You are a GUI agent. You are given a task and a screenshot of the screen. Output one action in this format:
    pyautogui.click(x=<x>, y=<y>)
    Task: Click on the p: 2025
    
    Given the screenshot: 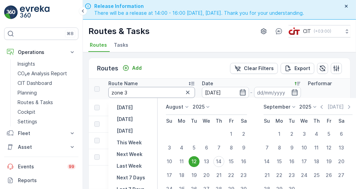 What is the action you would take?
    pyautogui.click(x=306, y=107)
    